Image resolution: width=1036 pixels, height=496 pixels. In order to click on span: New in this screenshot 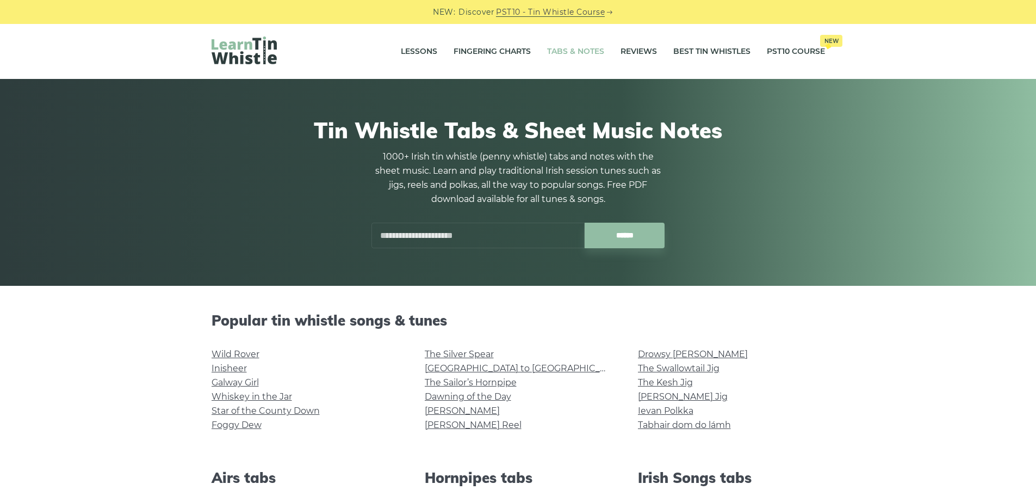, I will do `click(831, 41)`.